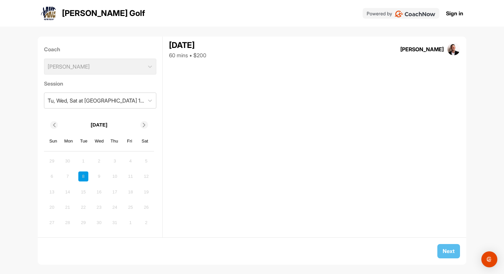 The image size is (504, 274). Describe the element at coordinates (69, 141) in the screenshot. I see `div: Mon` at that location.